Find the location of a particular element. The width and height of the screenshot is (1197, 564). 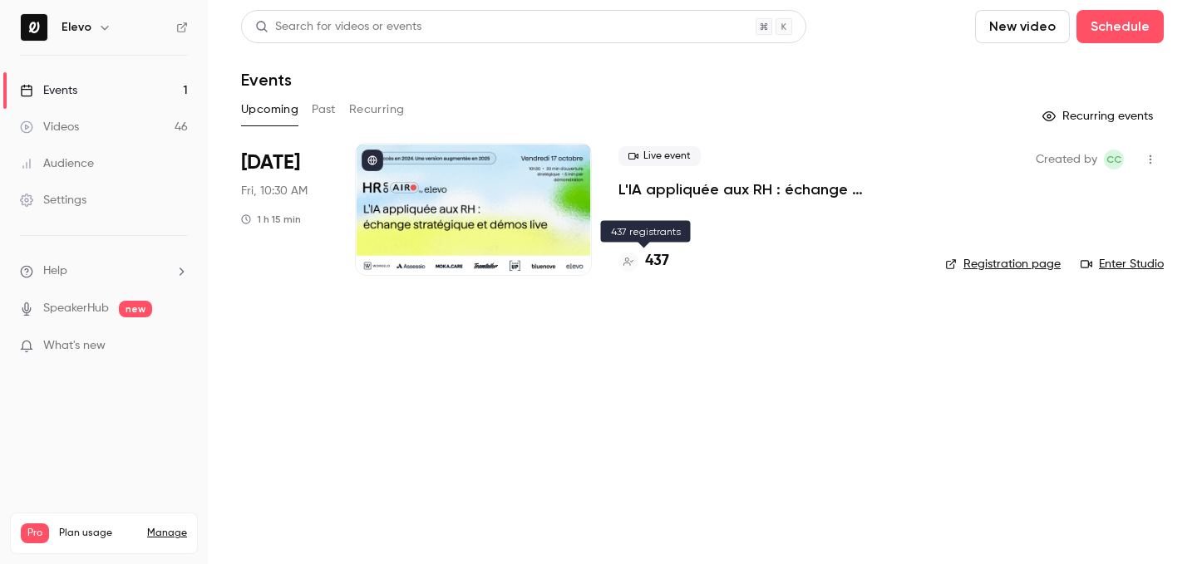

a: Registration page is located at coordinates (1002, 264).